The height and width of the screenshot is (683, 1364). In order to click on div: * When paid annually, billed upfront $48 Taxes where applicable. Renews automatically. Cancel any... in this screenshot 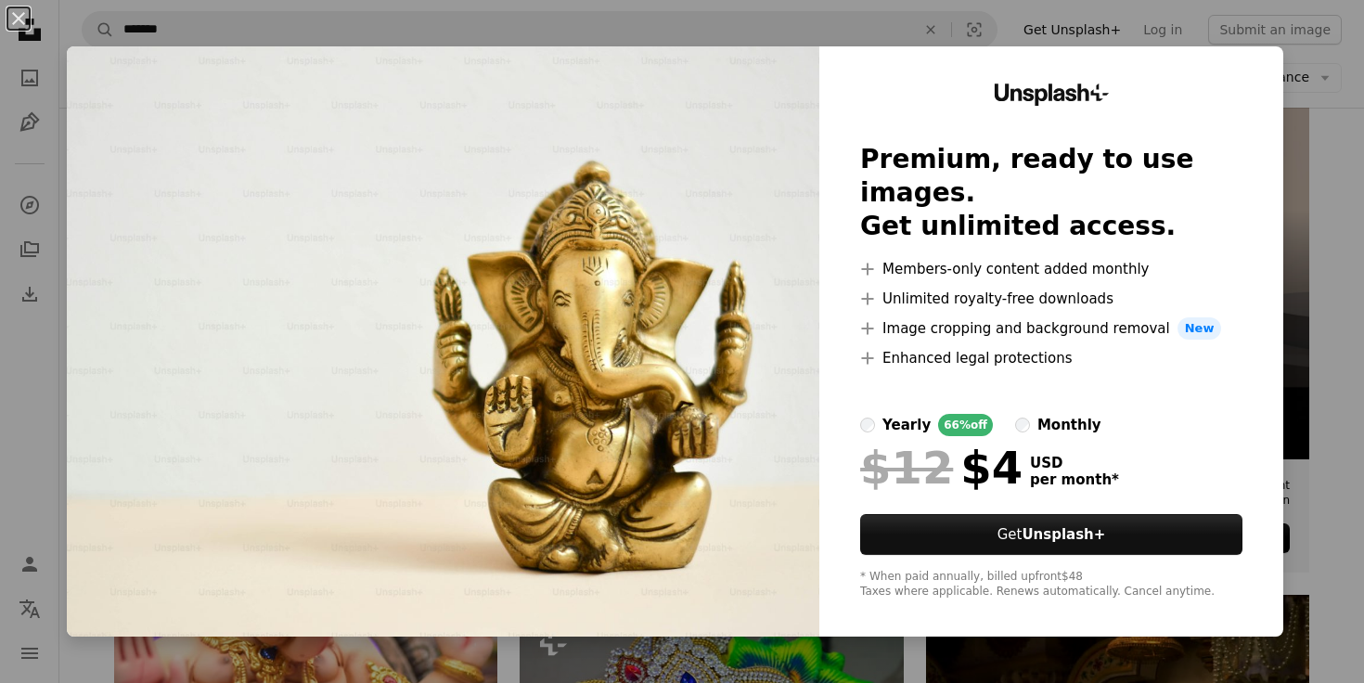, I will do `click(1051, 584)`.